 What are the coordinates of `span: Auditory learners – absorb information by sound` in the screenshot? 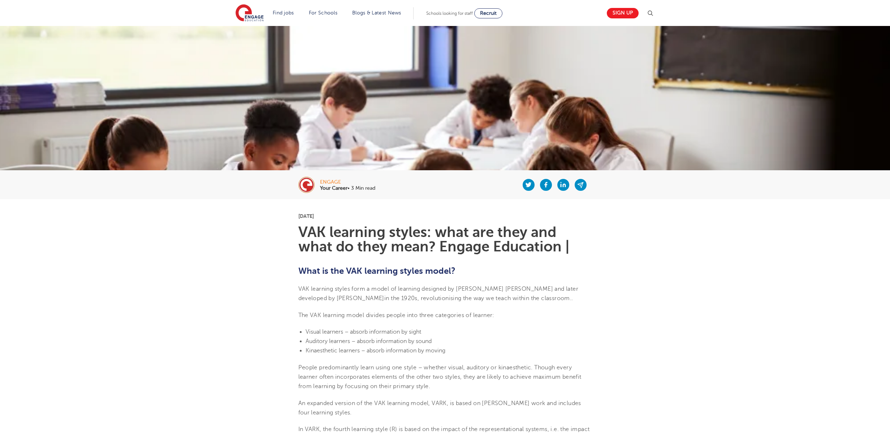 It's located at (368, 342).